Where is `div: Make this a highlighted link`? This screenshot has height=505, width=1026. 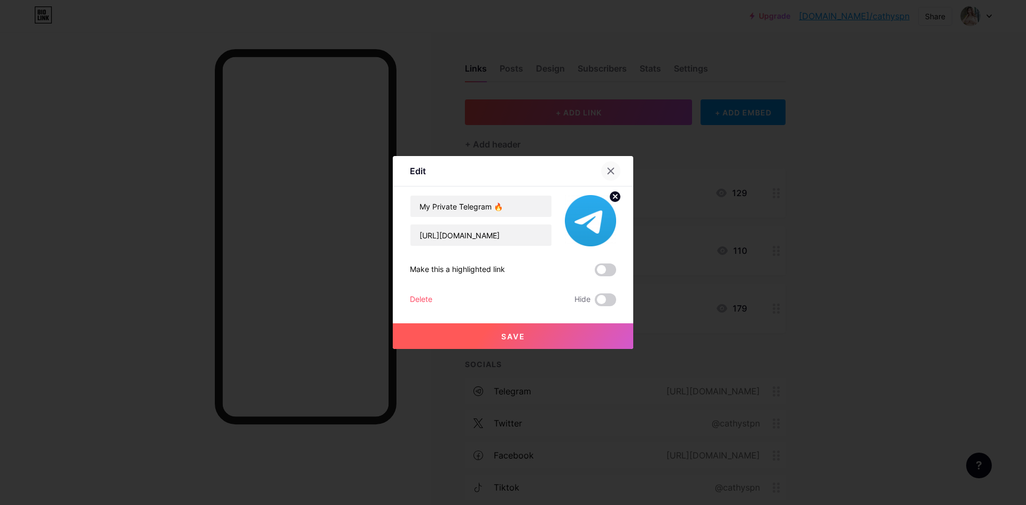
div: Make this a highlighted link is located at coordinates (458, 270).